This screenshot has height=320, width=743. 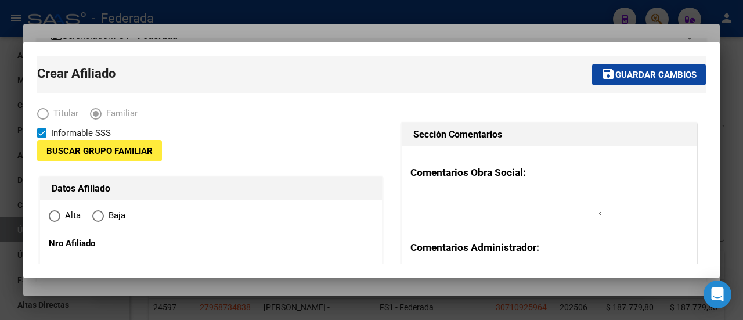 What do you see at coordinates (549, 172) in the screenshot?
I see `h3: Comentarios Obra Social:` at bounding box center [549, 172].